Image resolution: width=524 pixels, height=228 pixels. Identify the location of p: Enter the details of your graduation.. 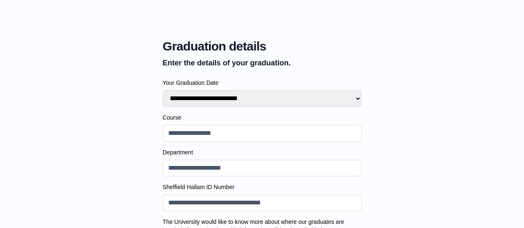
(262, 63).